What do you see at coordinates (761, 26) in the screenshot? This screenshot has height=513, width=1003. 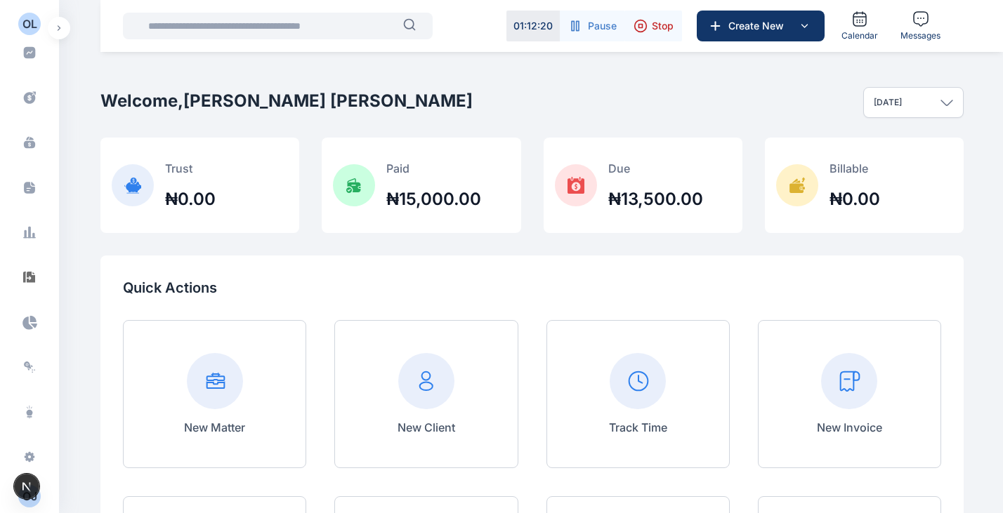 I see `button: Create New` at bounding box center [761, 26].